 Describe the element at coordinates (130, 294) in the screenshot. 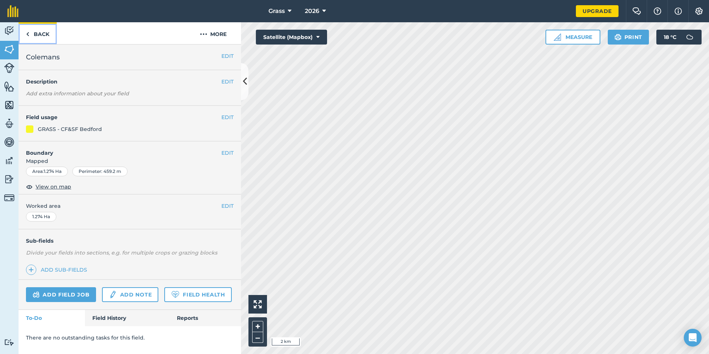

I see `a: Add note` at that location.